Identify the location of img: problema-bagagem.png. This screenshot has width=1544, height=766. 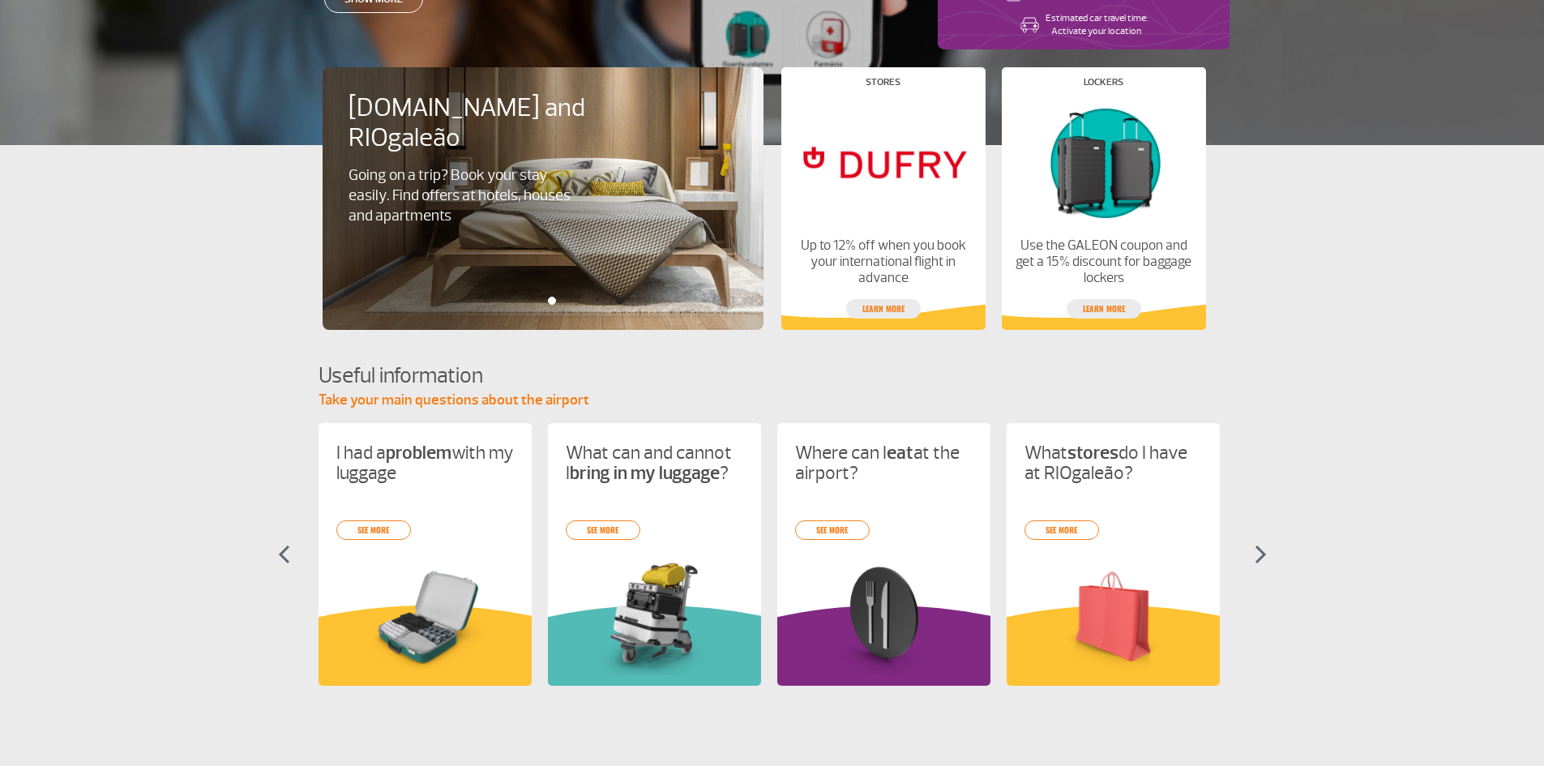
(425, 617).